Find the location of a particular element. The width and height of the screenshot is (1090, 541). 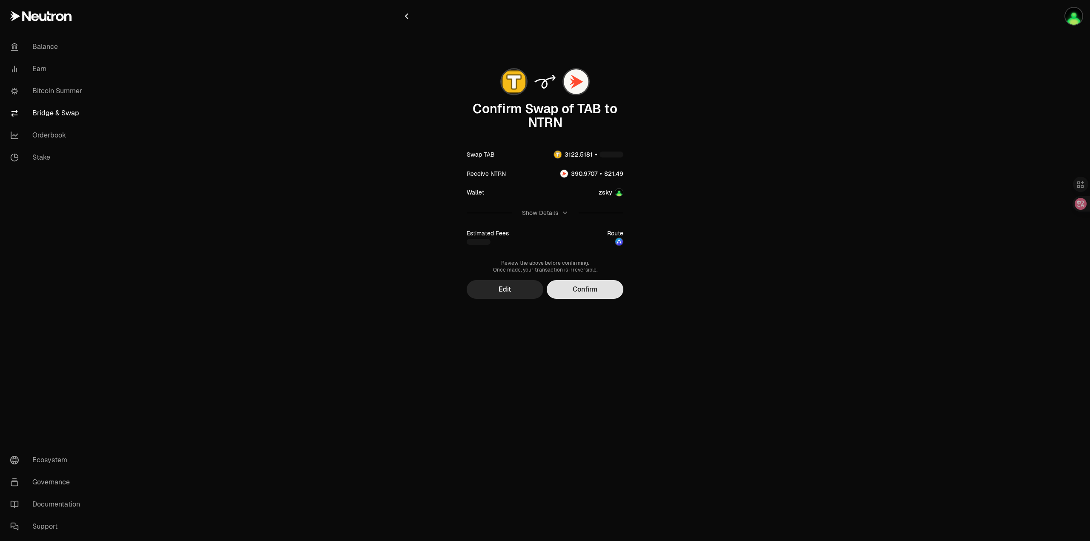

a: Ecosystem is located at coordinates (48, 460).